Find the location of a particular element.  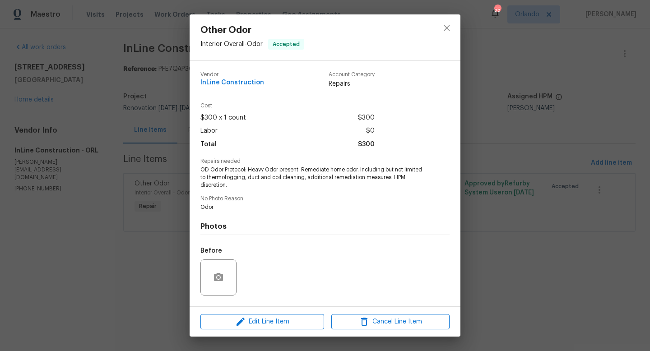

span: No Photo Reason is located at coordinates (325, 199).